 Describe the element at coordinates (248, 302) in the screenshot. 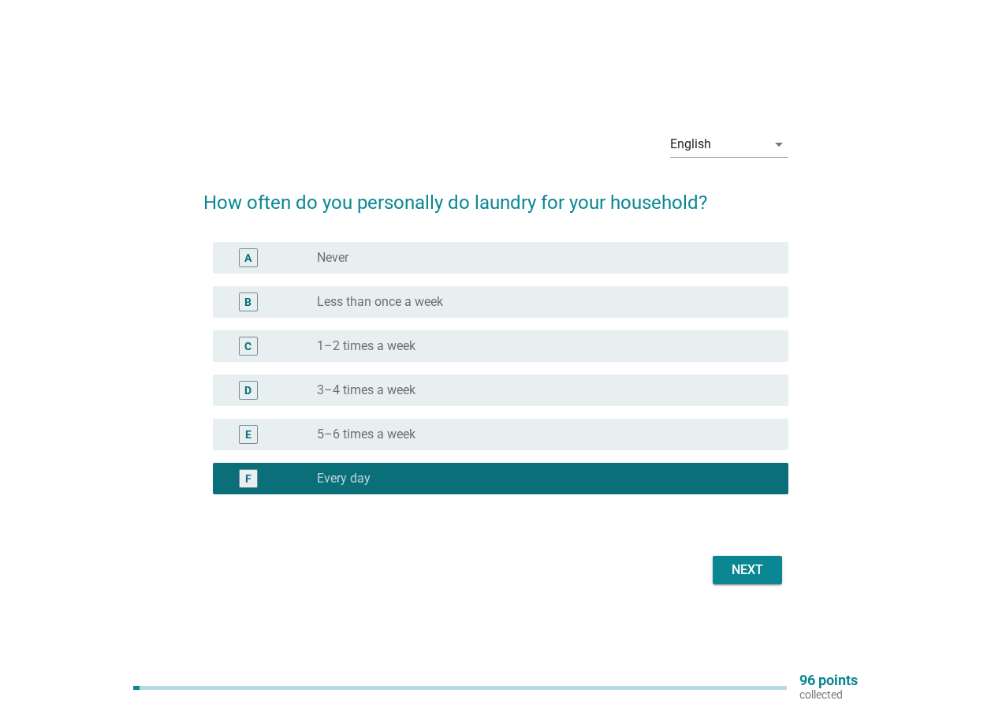

I see `div: B` at that location.